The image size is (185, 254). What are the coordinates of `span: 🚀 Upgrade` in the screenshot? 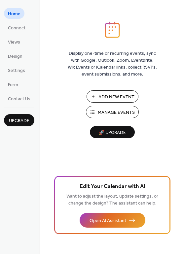 It's located at (112, 133).